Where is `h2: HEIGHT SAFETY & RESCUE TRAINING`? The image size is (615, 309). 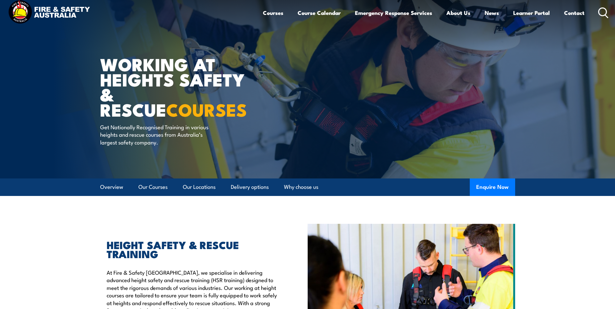 h2: HEIGHT SAFETY & RESCUE TRAINING is located at coordinates (192, 249).